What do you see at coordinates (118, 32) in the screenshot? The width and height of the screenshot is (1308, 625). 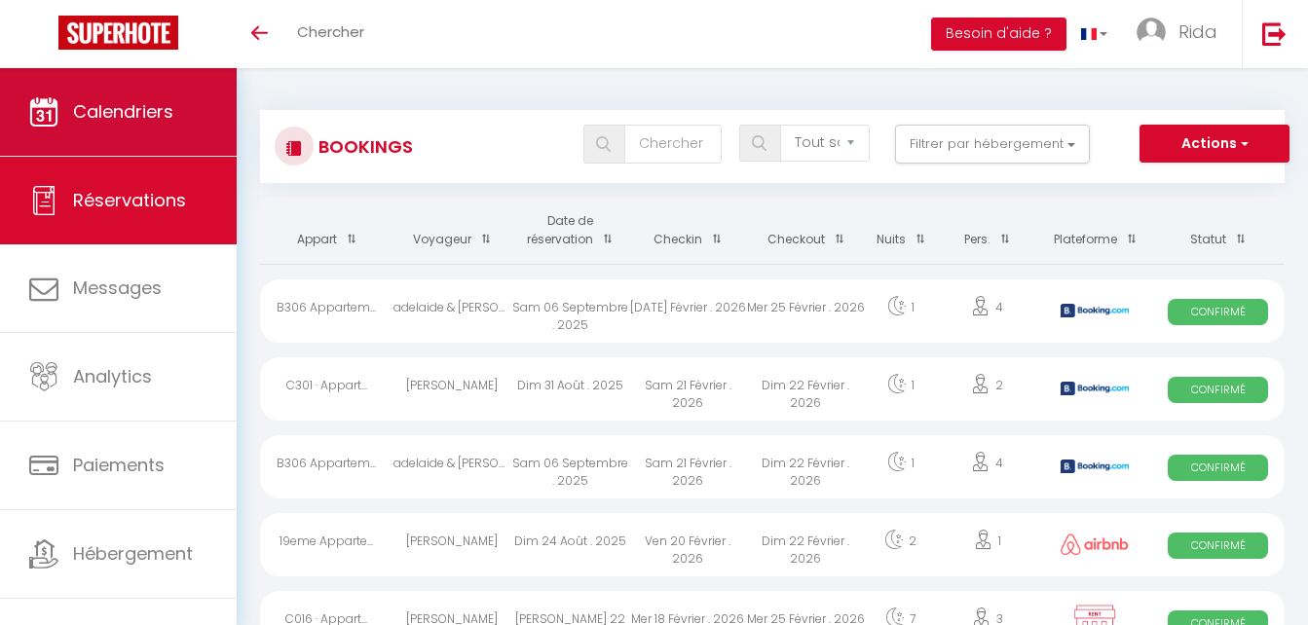 I see `img: Super Booking` at bounding box center [118, 32].